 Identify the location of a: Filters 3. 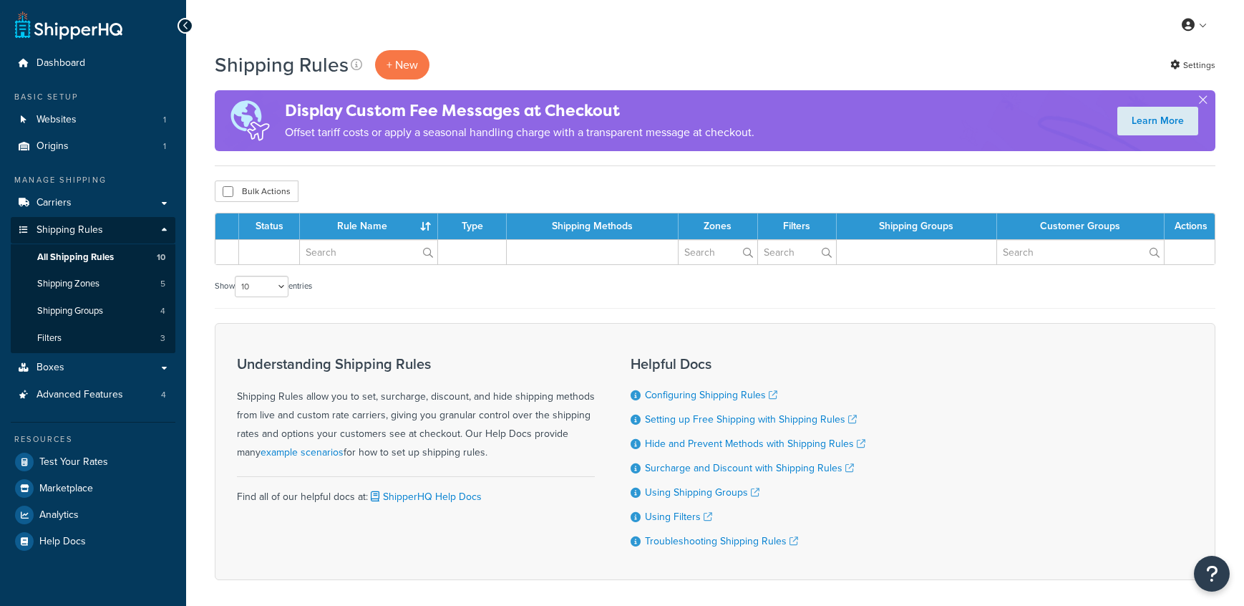
(93, 338).